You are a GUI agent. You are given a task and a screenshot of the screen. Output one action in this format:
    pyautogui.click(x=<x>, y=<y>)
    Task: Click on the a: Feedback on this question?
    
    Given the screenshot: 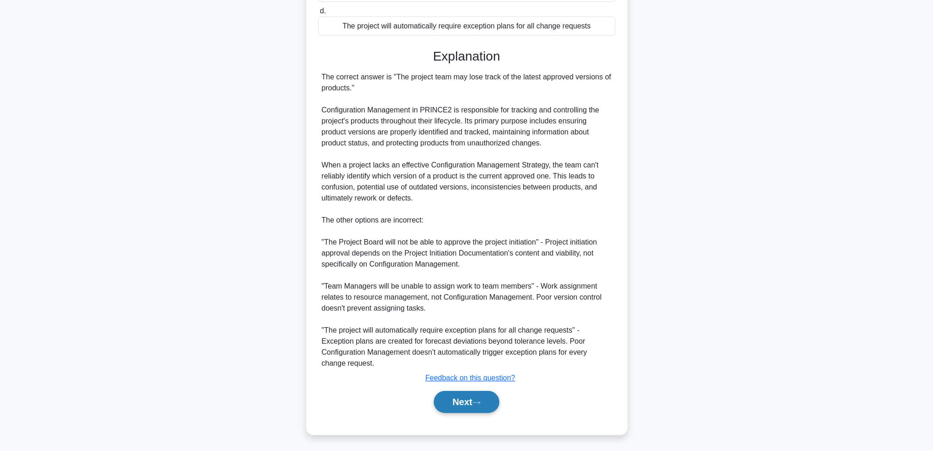 What is the action you would take?
    pyautogui.click(x=470, y=378)
    